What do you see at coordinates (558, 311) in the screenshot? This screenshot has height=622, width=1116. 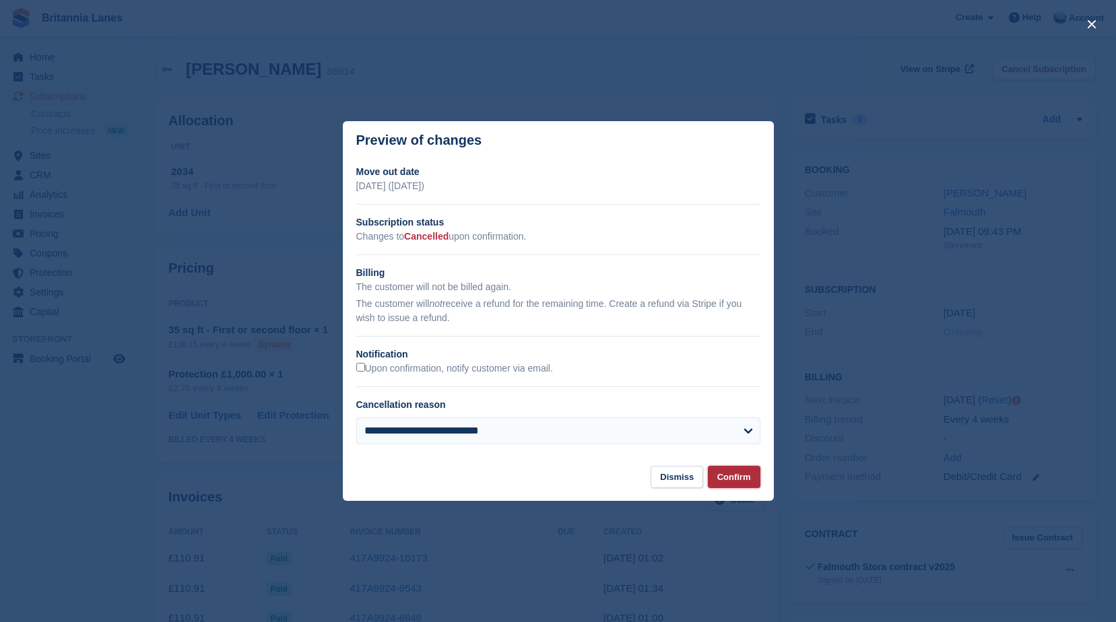 I see `p: The customer will receive a refund for the remaining time. Create a refund via Stripe if you wish...` at bounding box center [558, 311].